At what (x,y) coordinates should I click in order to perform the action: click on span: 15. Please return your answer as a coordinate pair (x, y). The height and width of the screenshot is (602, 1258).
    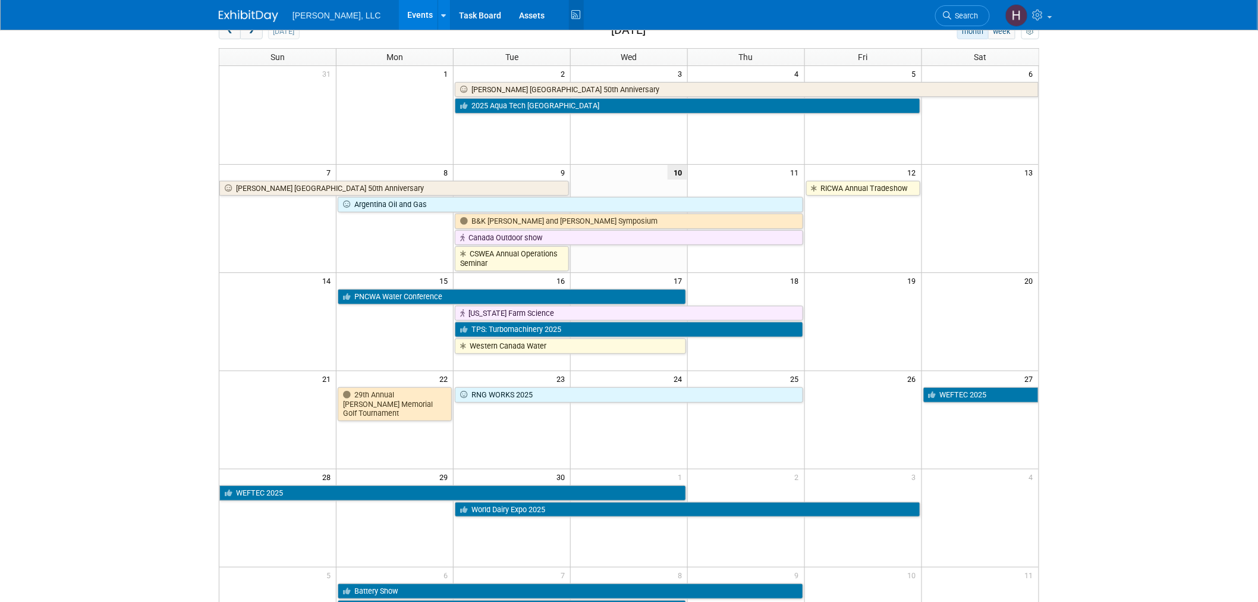
    Looking at the image, I should click on (445, 280).